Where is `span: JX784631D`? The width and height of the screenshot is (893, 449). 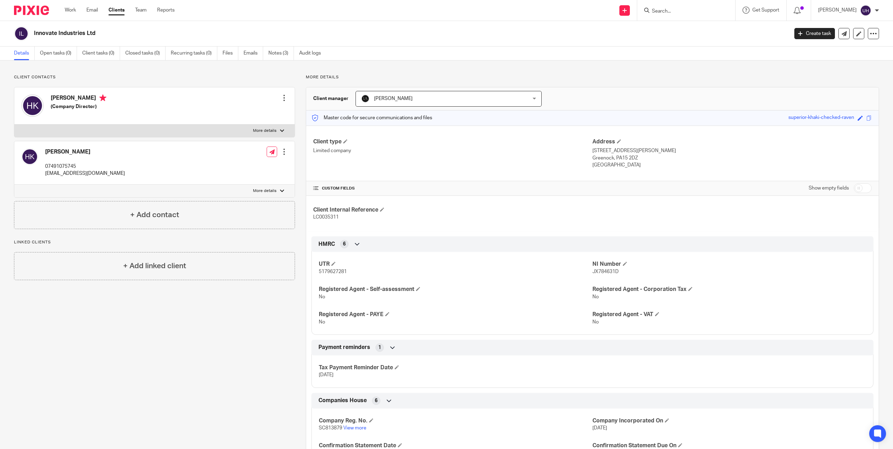
span: JX784631D is located at coordinates (605, 272).